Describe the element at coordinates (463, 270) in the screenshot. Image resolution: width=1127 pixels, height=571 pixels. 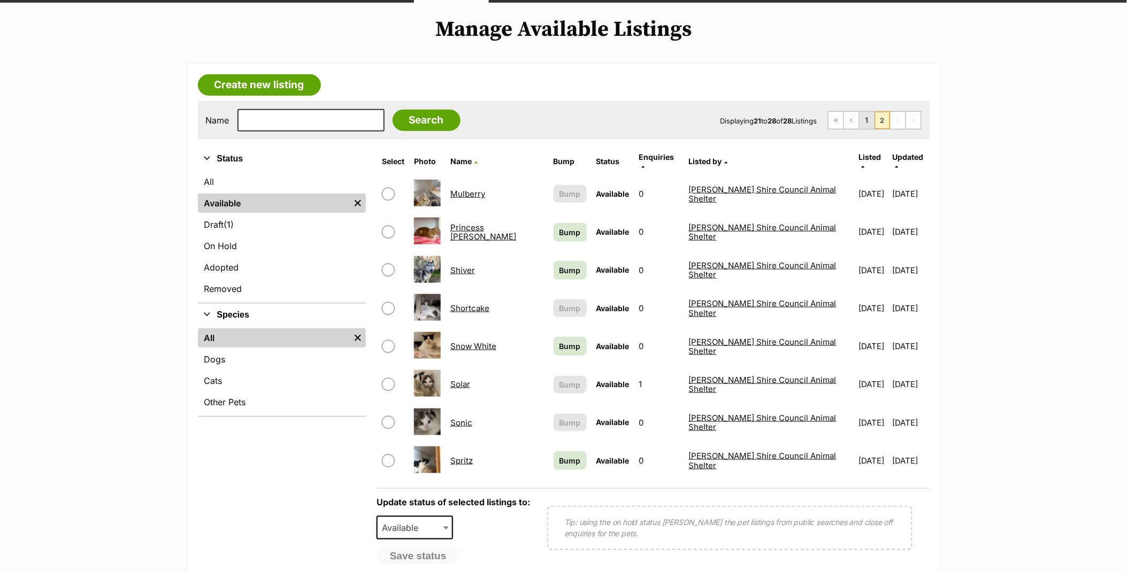
I see `a: Shiver` at that location.